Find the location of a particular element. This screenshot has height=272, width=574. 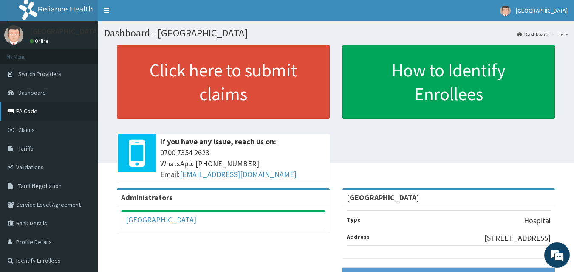

b: Type is located at coordinates (353, 220).